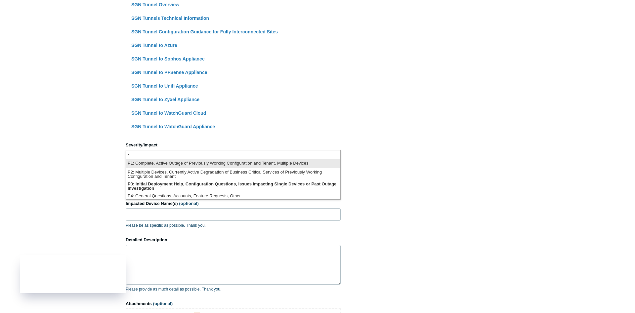 The height and width of the screenshot is (313, 635). What do you see at coordinates (155, 5) in the screenshot?
I see `a: SGN Tunnel Overview` at bounding box center [155, 5].